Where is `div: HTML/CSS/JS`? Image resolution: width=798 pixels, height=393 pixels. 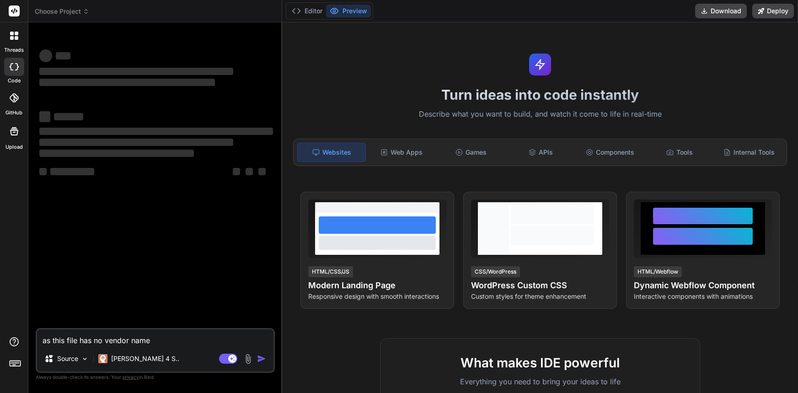
div: HTML/CSS/JS is located at coordinates (330, 272).